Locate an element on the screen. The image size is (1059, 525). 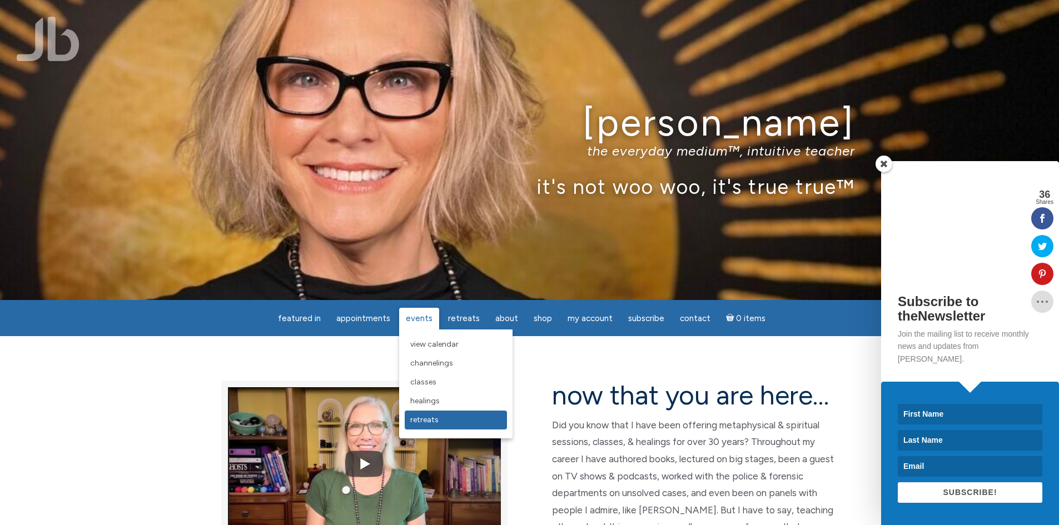
span: 0 items is located at coordinates (751, 319).